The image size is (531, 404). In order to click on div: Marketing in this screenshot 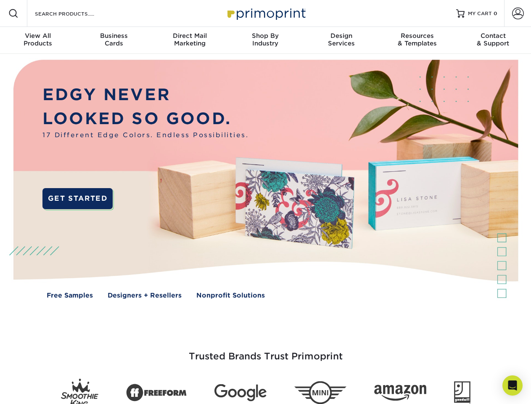, I will do `click(190, 40)`.